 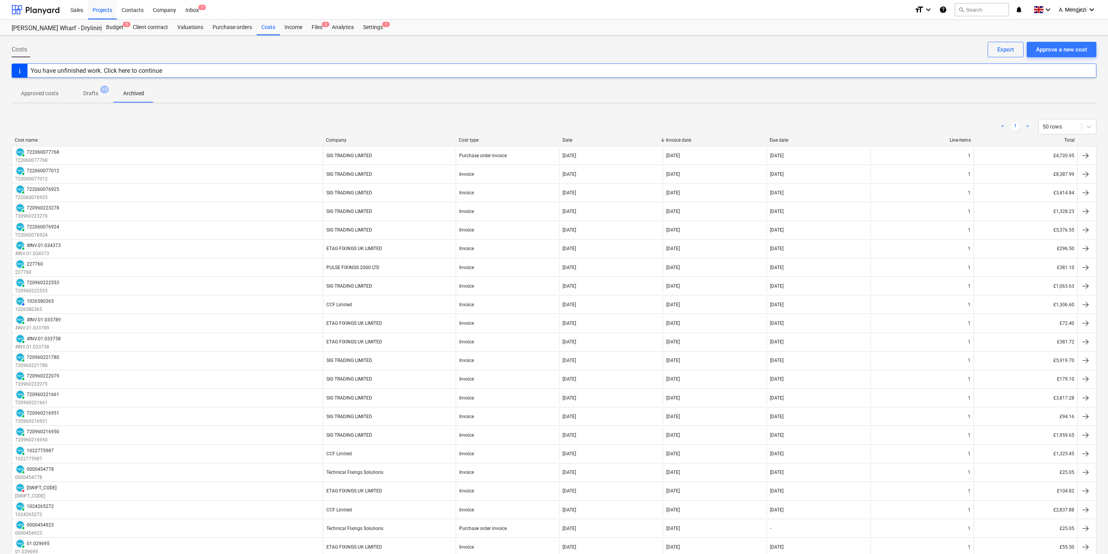 I want to click on p: Approved costs, so click(x=39, y=93).